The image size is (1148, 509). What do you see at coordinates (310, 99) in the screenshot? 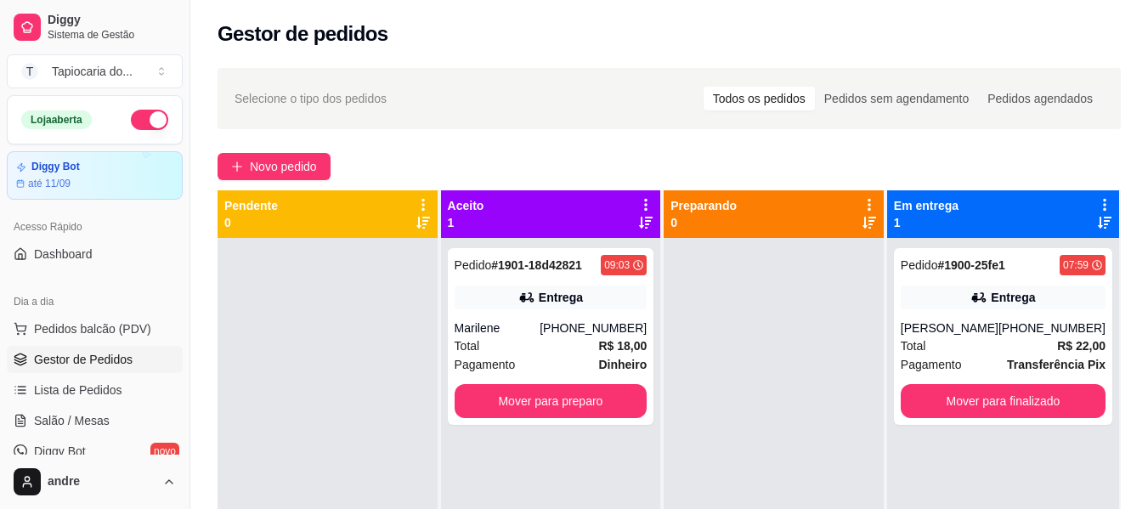
I see `span: Selecione o tipo dos pedidos` at bounding box center [310, 99].